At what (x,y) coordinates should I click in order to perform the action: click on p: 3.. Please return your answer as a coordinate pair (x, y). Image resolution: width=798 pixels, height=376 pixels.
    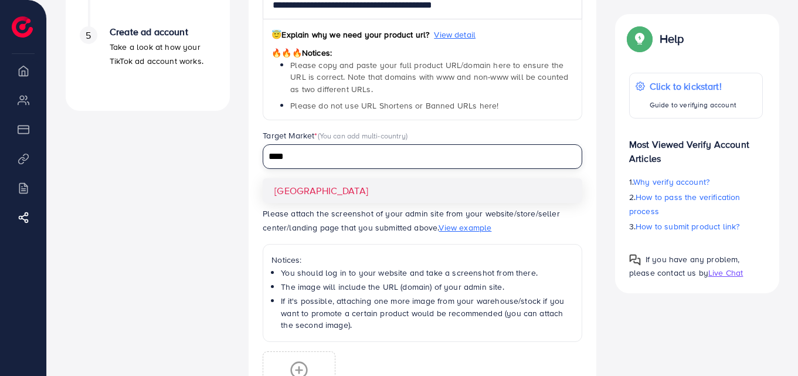
    Looking at the image, I should click on (696, 226).